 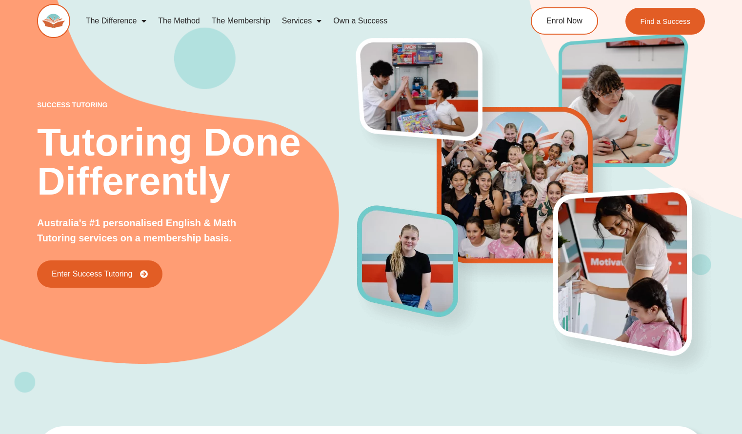 I want to click on span: Find a Success, so click(x=665, y=21).